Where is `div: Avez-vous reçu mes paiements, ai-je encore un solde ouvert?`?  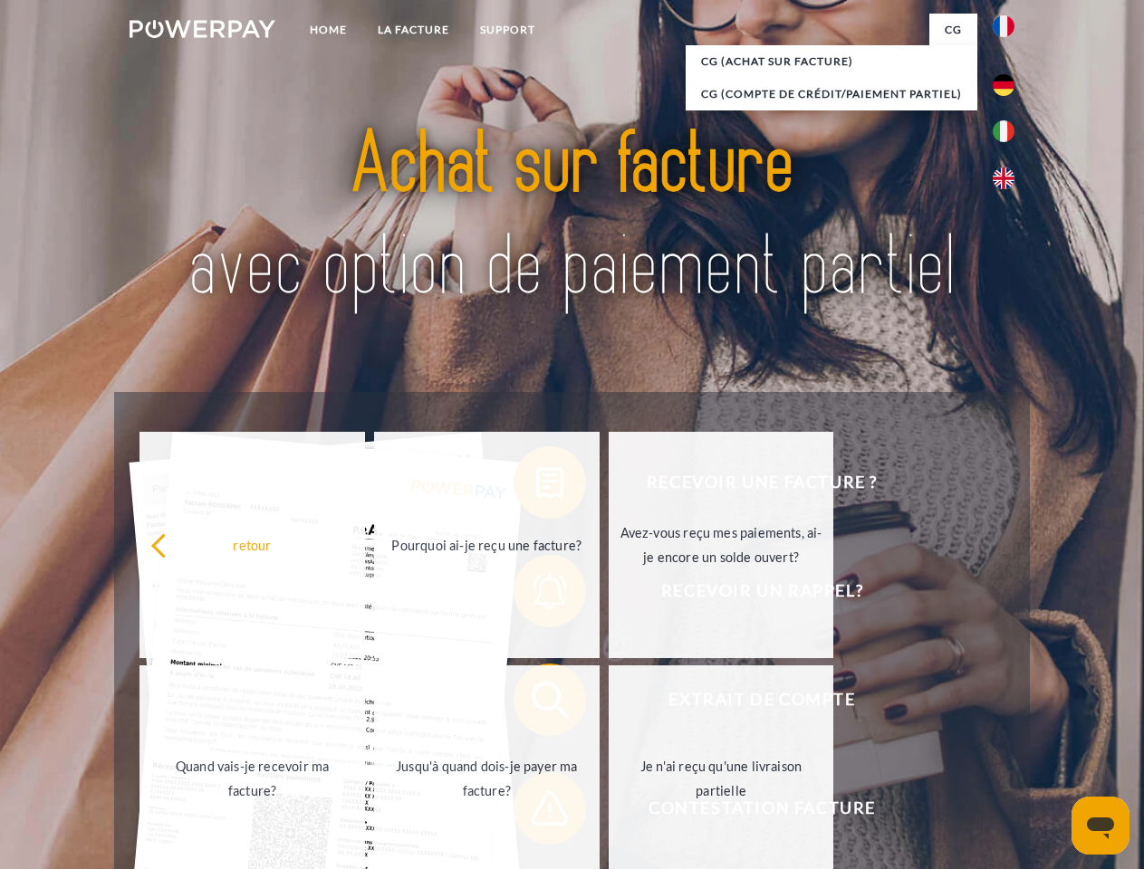
div: Avez-vous reçu mes paiements, ai-je encore un solde ouvert? is located at coordinates (721, 545).